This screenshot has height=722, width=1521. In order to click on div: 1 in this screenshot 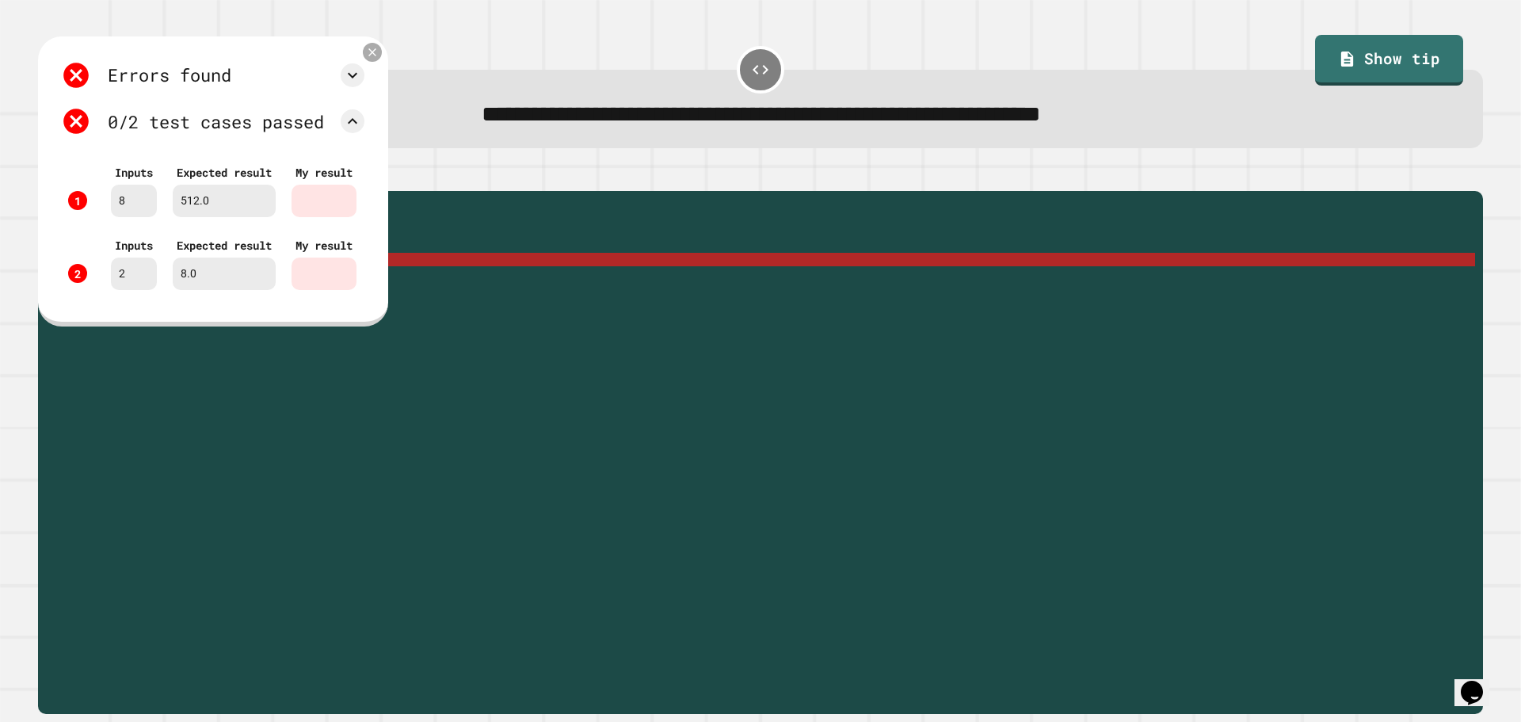, I will do `click(78, 200)`.